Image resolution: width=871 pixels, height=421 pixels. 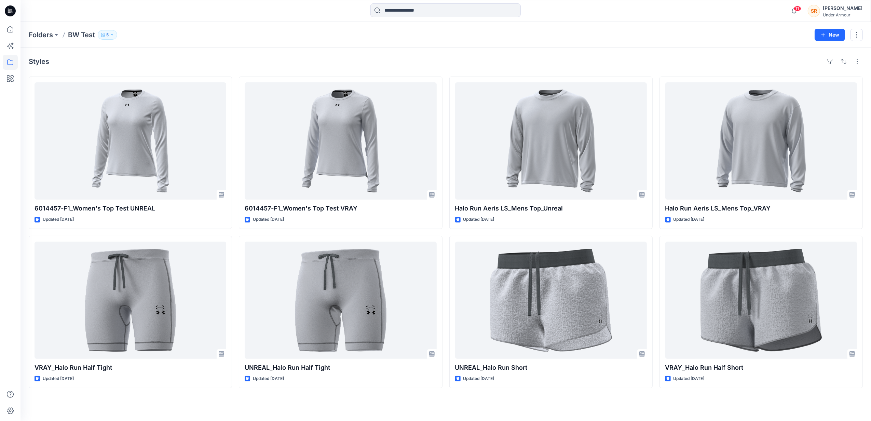 What do you see at coordinates (551, 367) in the screenshot?
I see `p: UNREAL_Halo Run Short` at bounding box center [551, 367].